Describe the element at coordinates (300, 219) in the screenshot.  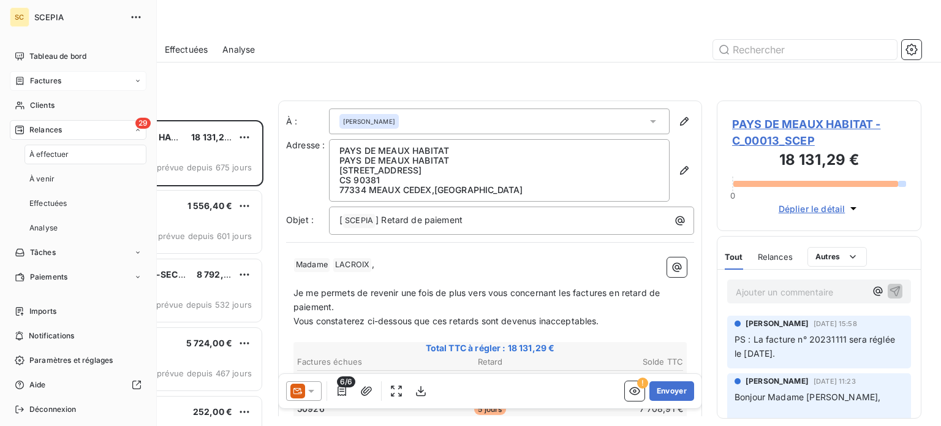
I see `span: Objet :` at that location.